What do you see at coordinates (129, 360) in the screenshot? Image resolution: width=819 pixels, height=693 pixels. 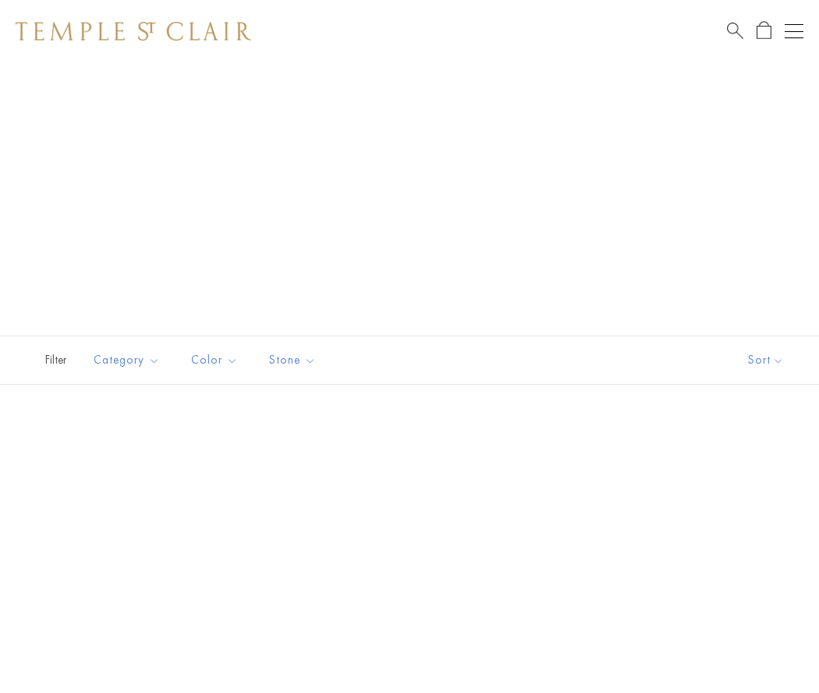 I see `span: Category` at bounding box center [129, 360].